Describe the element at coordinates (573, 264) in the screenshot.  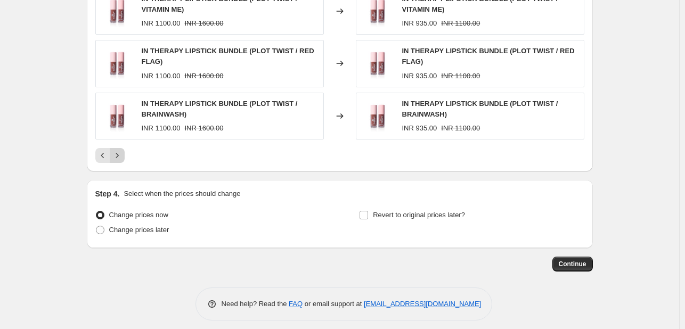
I see `span: Continue` at that location.